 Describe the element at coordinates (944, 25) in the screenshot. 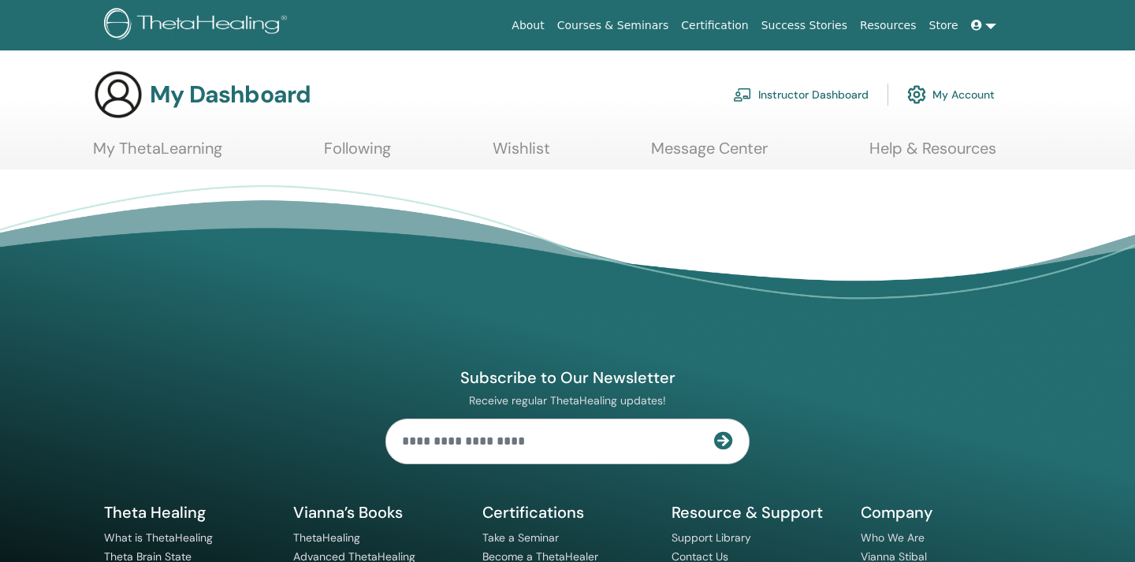

I see `a: Store` at that location.